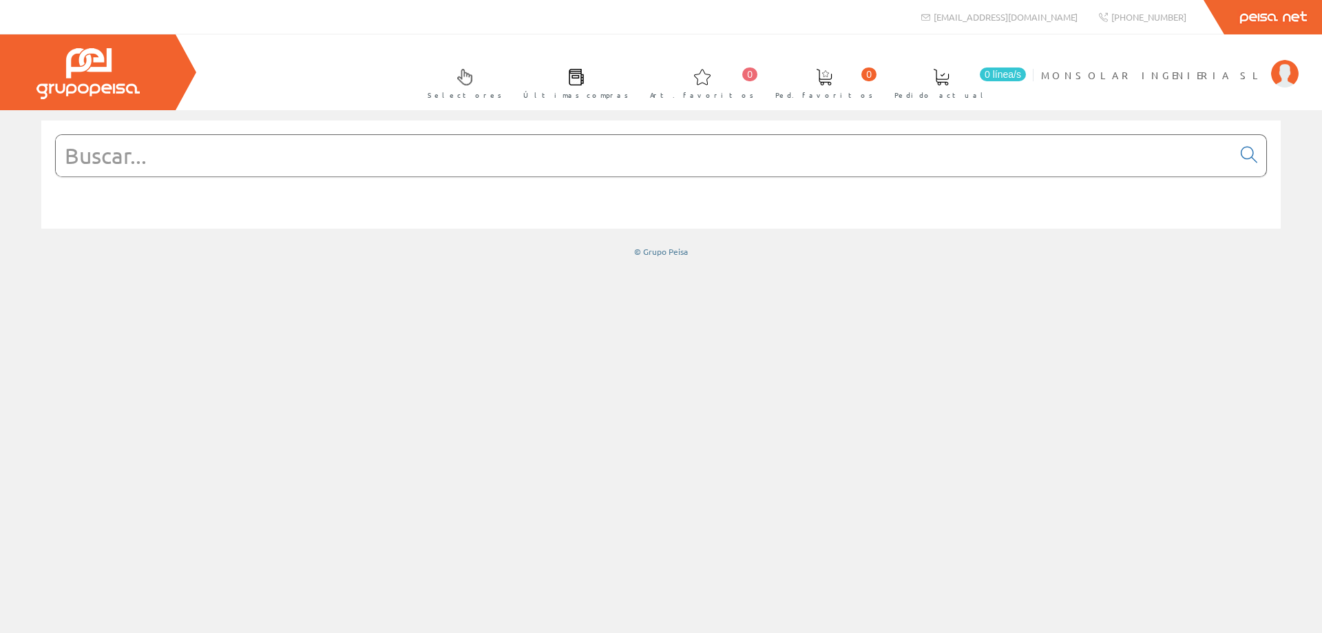  What do you see at coordinates (661, 251) in the screenshot?
I see `div: © Grupo Peisa` at bounding box center [661, 251].